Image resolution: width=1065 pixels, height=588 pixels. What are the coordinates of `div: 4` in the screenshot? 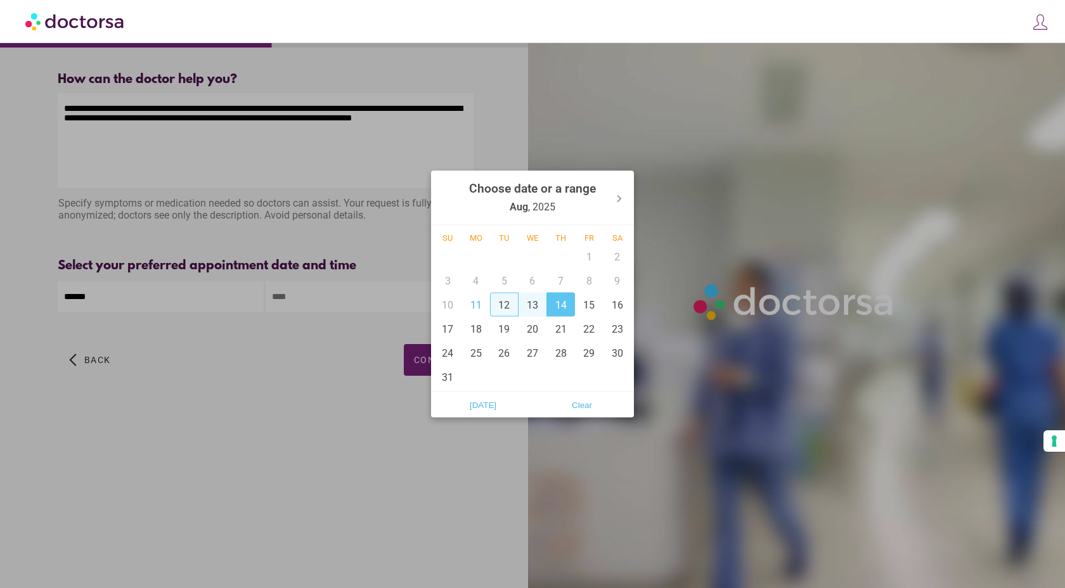 It's located at (476, 281).